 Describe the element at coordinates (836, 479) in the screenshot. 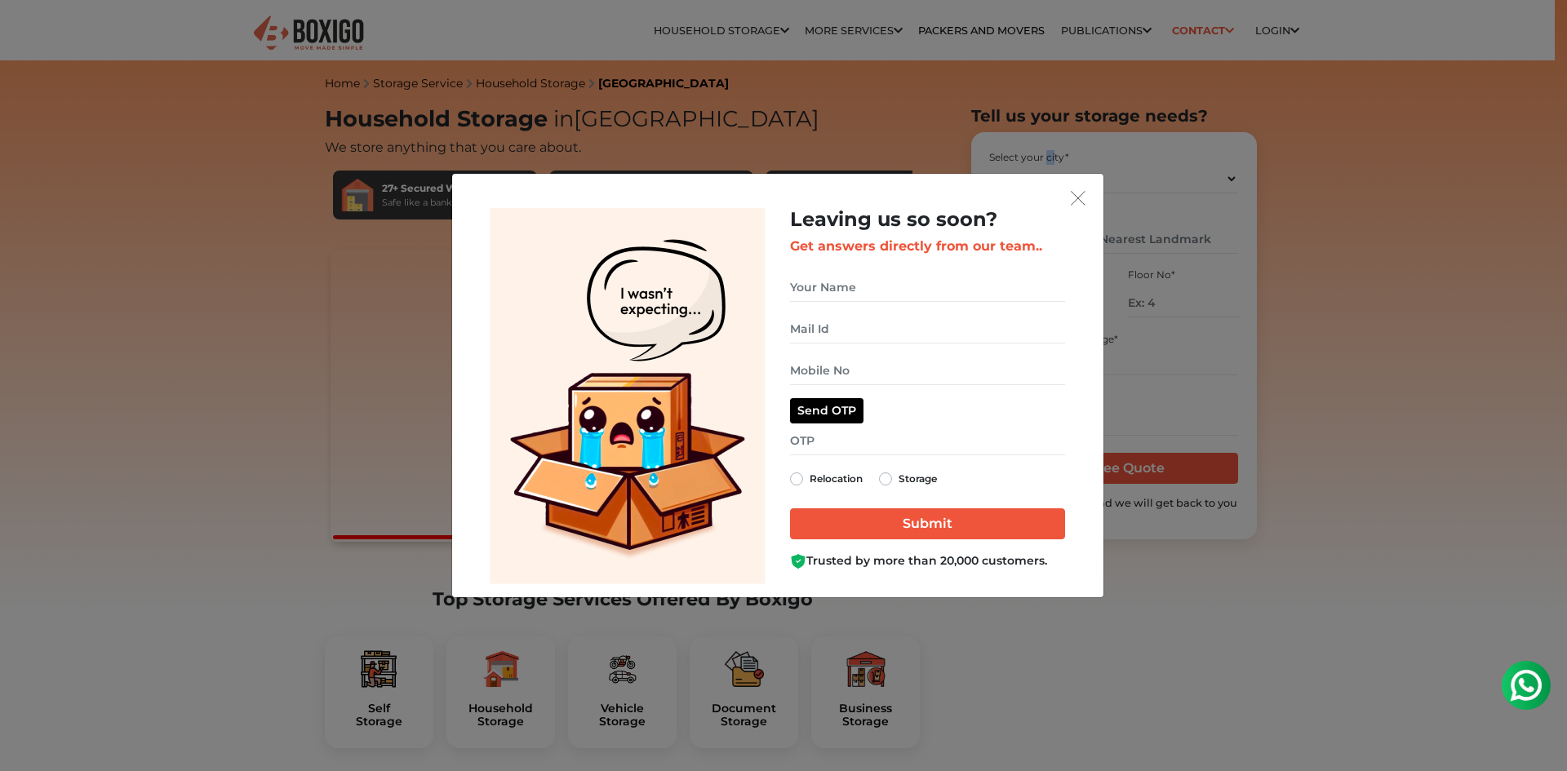

I see `label: Relocation` at that location.